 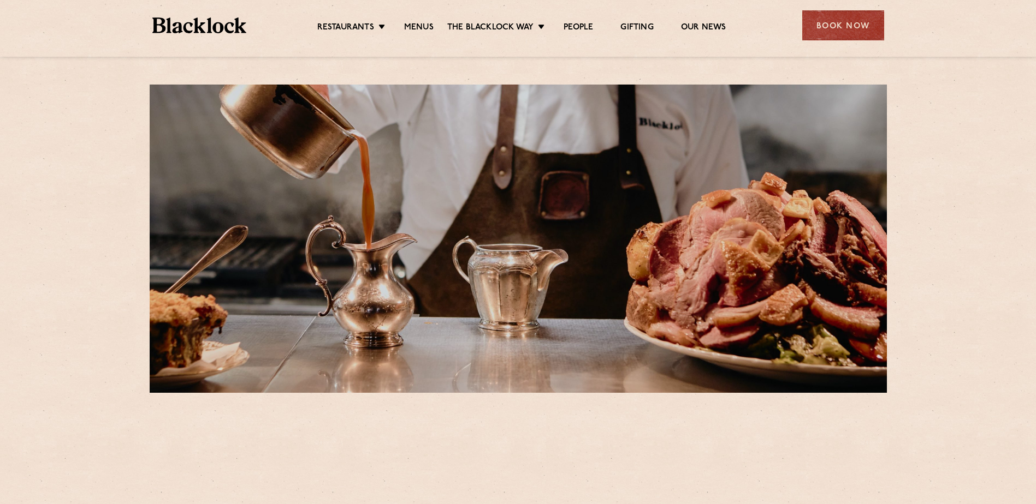 I want to click on img: BL_Textured_Logo-footer-cropped.svg, so click(x=199, y=25).